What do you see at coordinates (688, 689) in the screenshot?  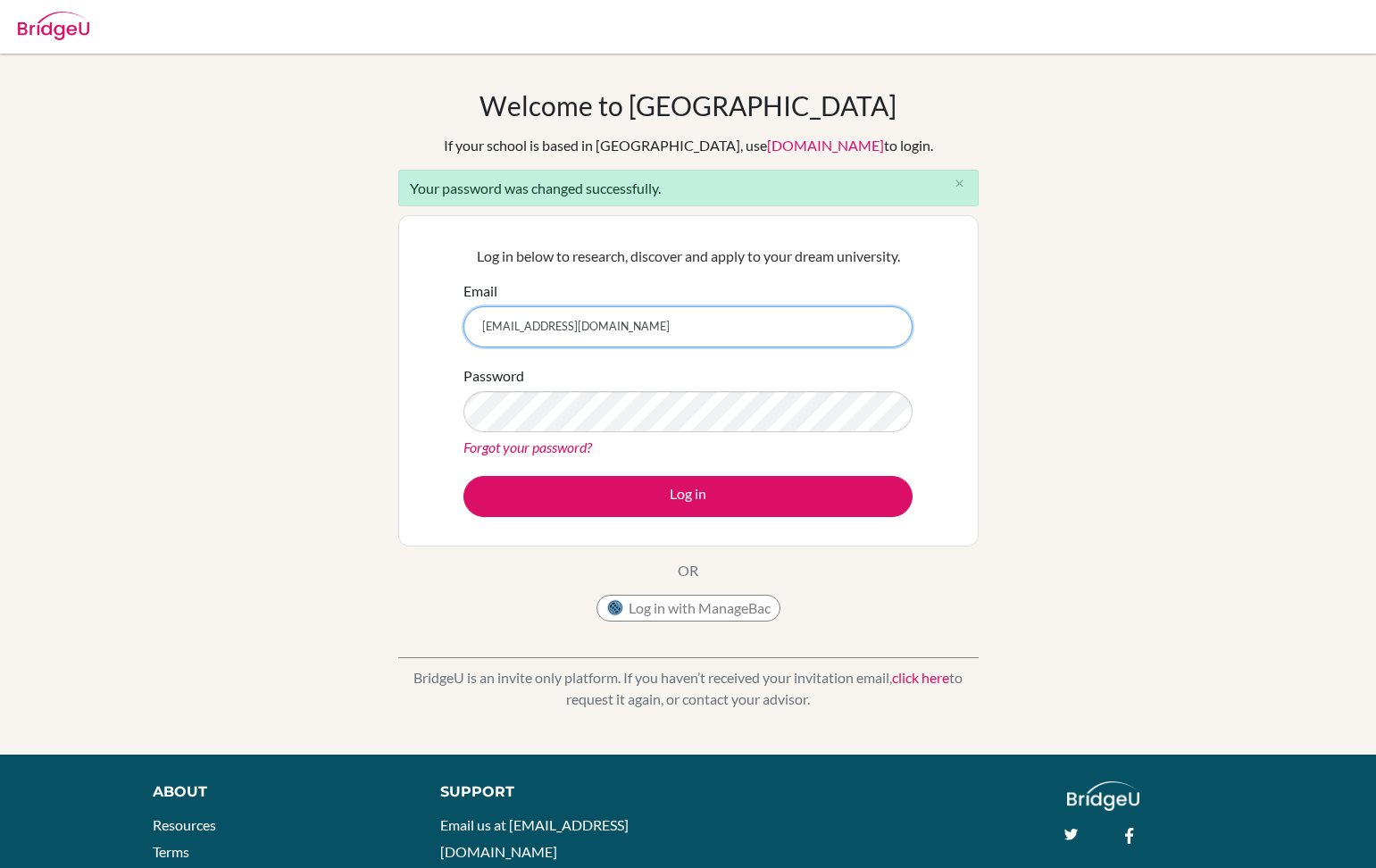 I see `p: BridgeU is an invite only platform. If you haven’t received your invitation email, to request it ...` at bounding box center [688, 689].